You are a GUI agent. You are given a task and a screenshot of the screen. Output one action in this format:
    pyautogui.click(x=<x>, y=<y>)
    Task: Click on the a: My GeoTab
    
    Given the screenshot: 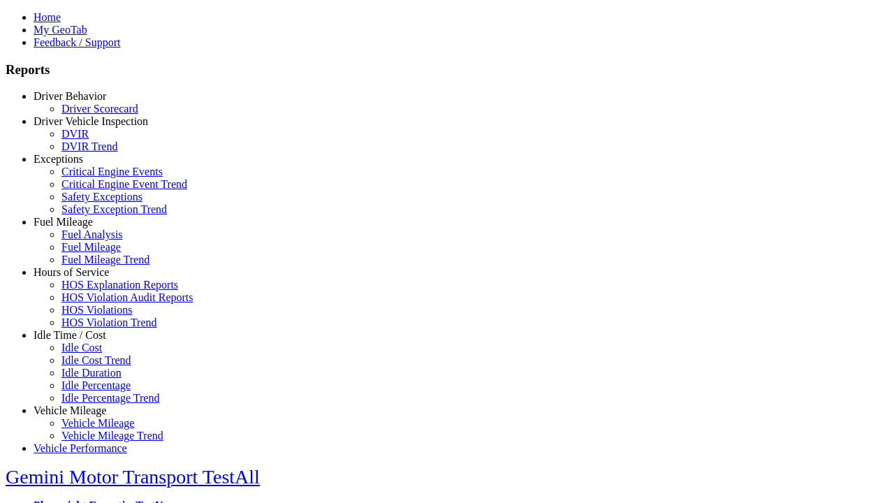 What is the action you would take?
    pyautogui.click(x=60, y=29)
    